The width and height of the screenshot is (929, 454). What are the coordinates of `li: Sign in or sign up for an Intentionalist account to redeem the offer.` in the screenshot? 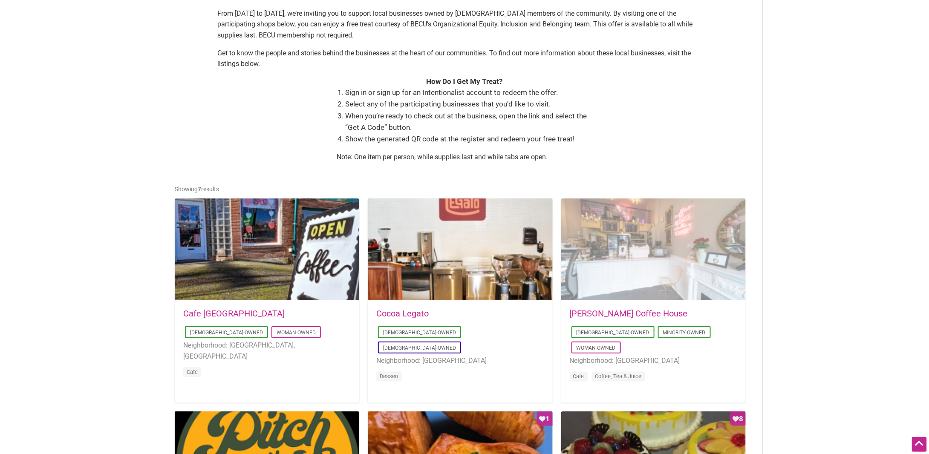 It's located at (469, 92).